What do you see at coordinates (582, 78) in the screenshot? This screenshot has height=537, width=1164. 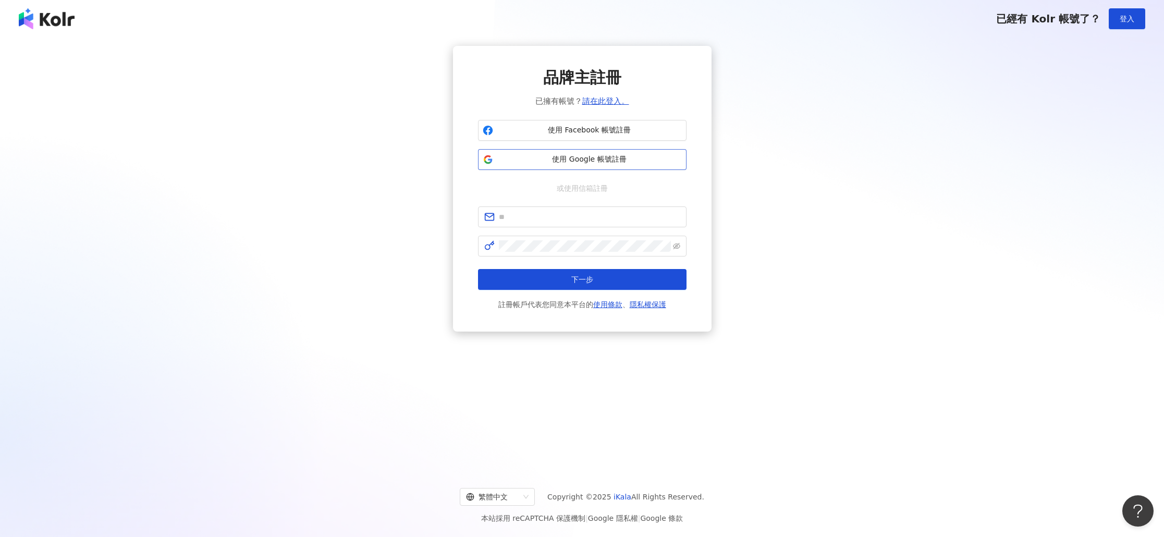 I see `span: 品牌主註冊` at bounding box center [582, 78].